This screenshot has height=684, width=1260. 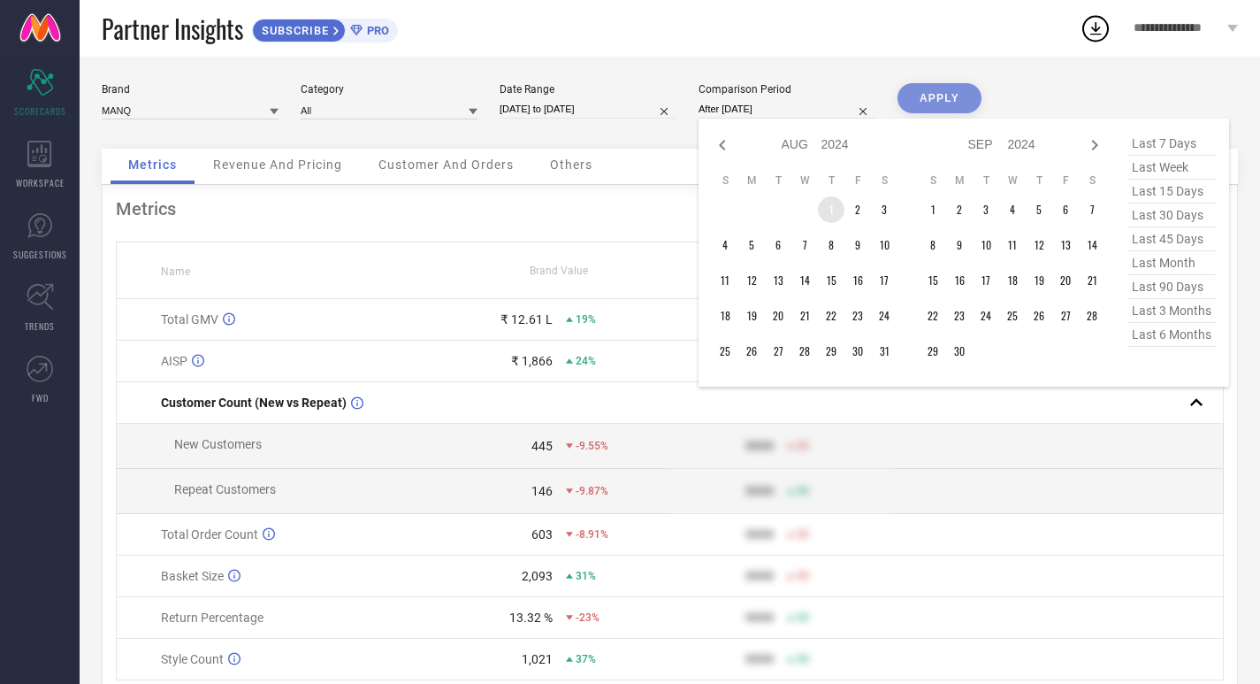 I want to click on td: Mon Aug 12 2024, so click(x=752, y=280).